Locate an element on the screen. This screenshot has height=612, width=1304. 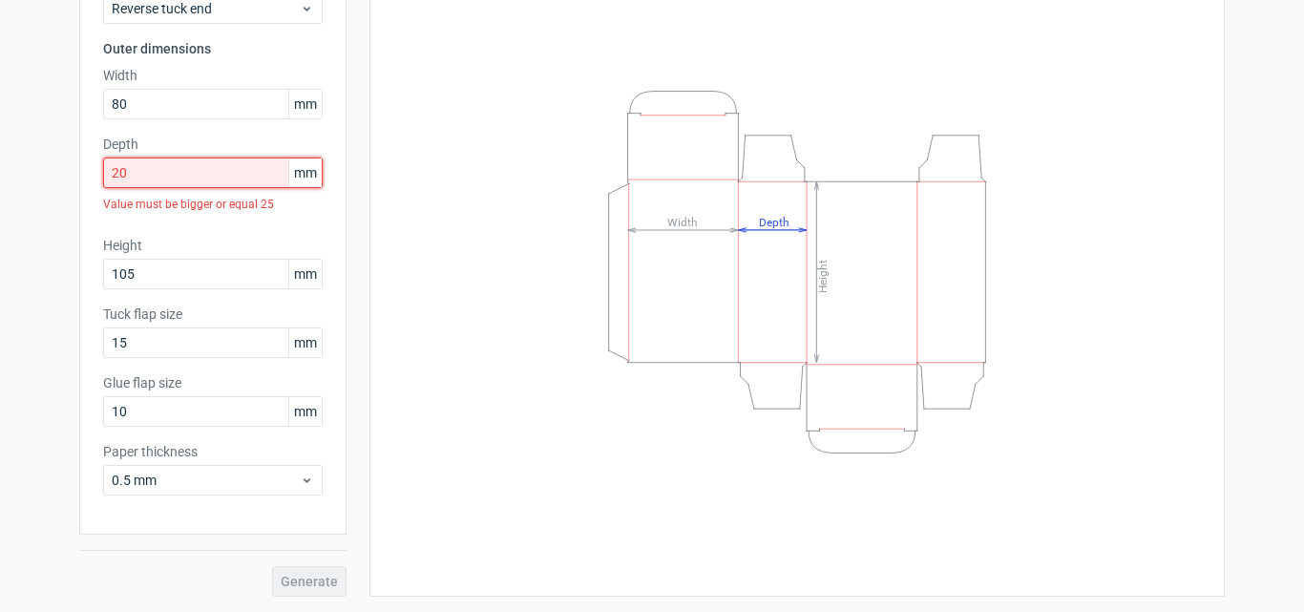
div: Value must be bigger or equal 25 is located at coordinates (213, 204).